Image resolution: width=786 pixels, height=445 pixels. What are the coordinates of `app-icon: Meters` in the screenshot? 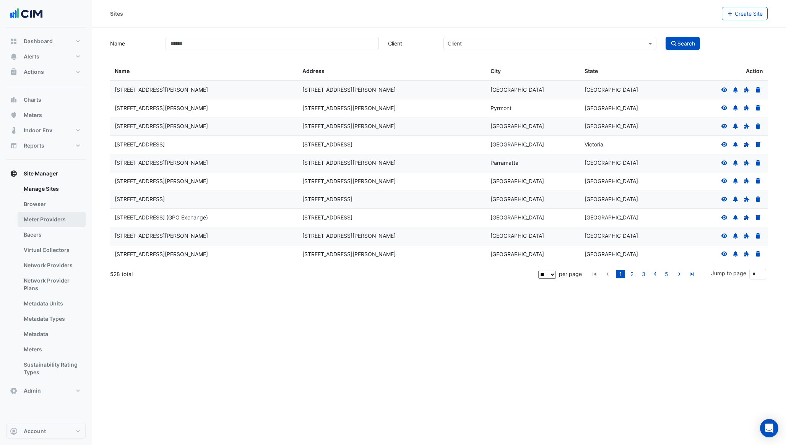 It's located at (14, 115).